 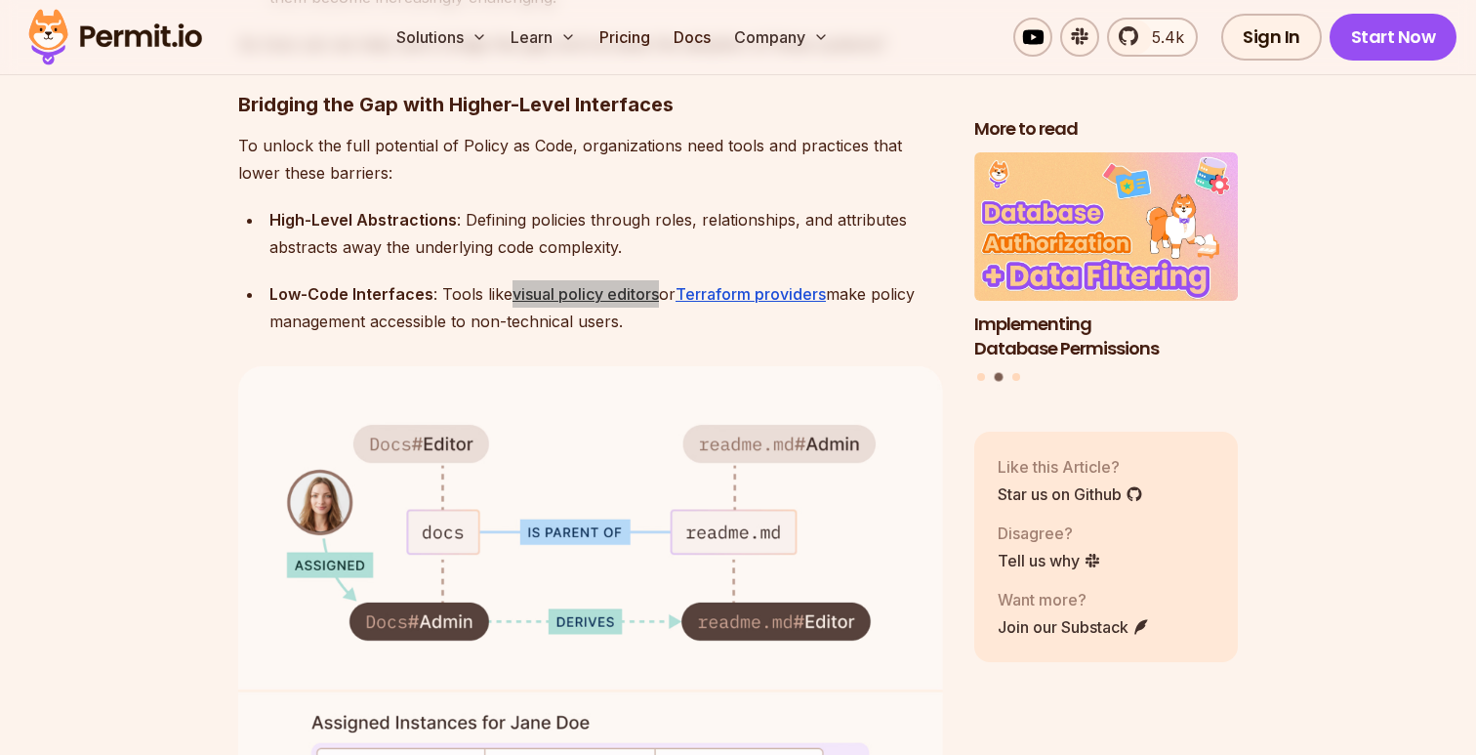 What do you see at coordinates (1106, 257) in the screenshot?
I see `a: Implementing Database PermissionsImplementing Database Permissions` at bounding box center [1106, 257].